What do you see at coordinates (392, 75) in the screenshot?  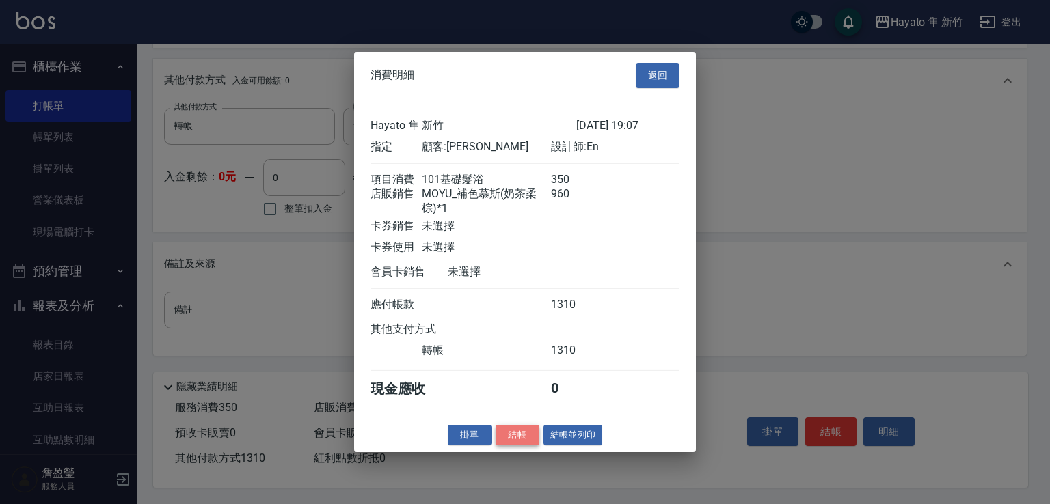 I see `span: 消費明細` at bounding box center [392, 75].